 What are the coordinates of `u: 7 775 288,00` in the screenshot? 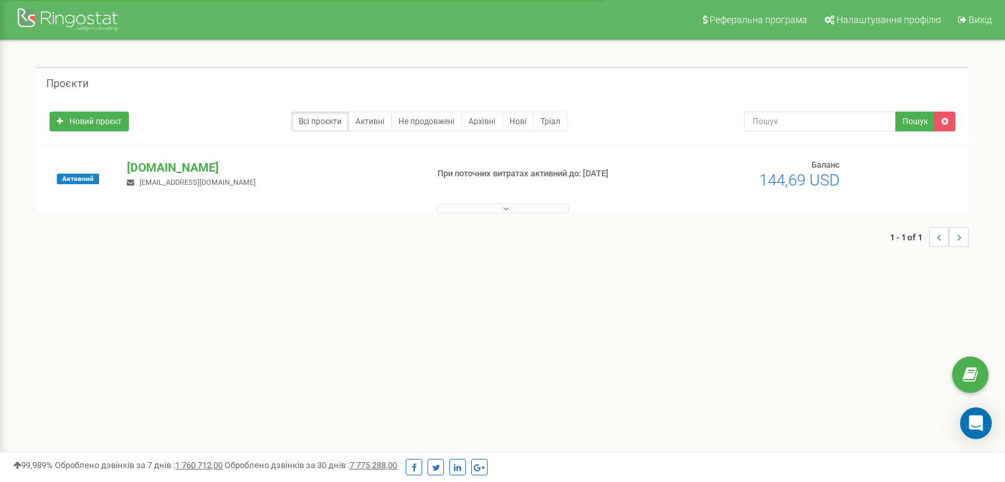 It's located at (373, 465).